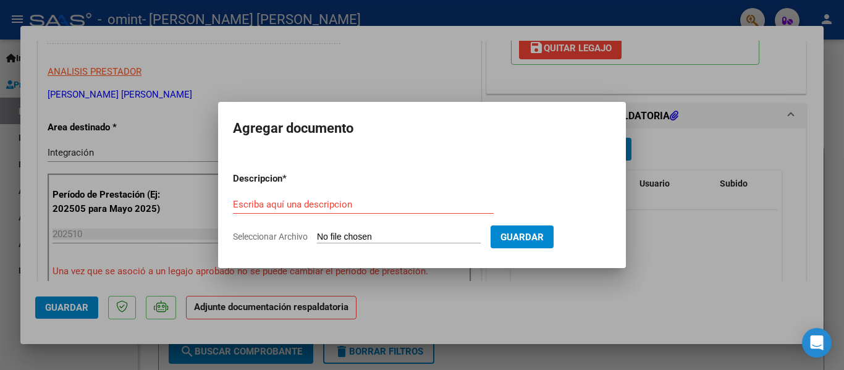 This screenshot has height=370, width=844. What do you see at coordinates (522, 237) in the screenshot?
I see `button: Guardar` at bounding box center [522, 237].